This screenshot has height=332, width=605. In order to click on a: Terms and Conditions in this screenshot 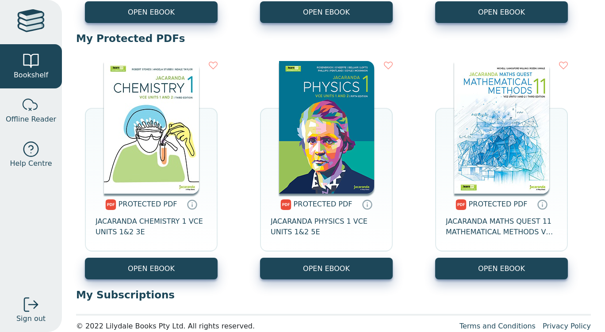, I will do `click(498, 326)`.